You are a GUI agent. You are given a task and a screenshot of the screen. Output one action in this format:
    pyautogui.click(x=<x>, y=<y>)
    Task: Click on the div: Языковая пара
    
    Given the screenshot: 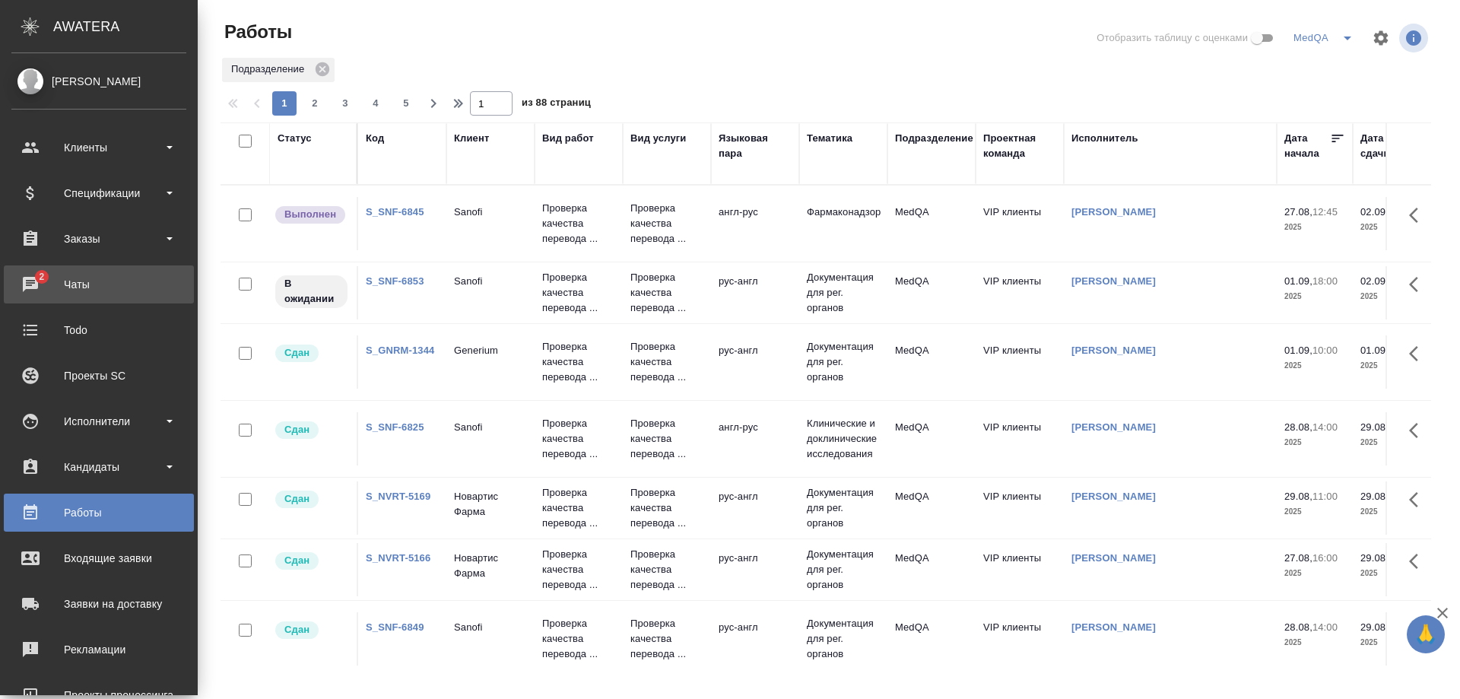 What is the action you would take?
    pyautogui.click(x=755, y=146)
    